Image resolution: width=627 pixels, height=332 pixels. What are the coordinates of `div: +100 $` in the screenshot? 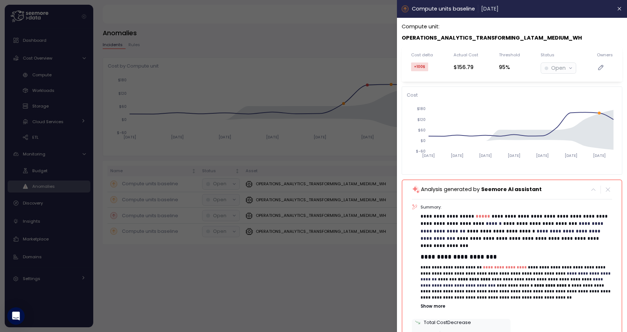 It's located at (420, 67).